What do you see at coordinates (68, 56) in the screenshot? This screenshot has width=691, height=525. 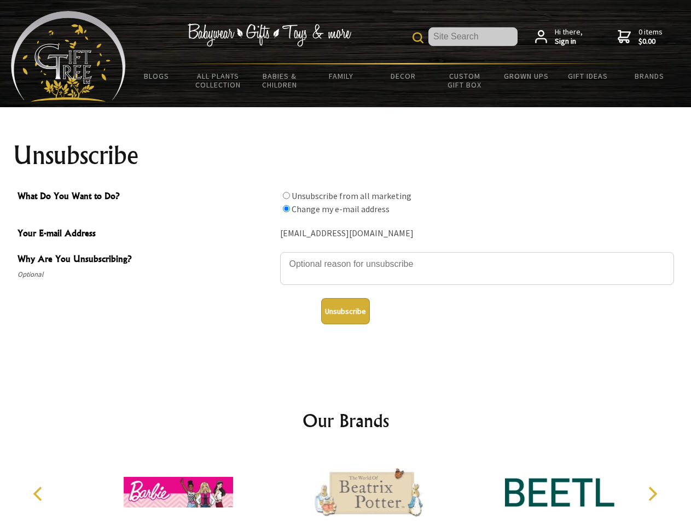 I see `img: Babyware - Gifts - Toys and more...` at bounding box center [68, 56].